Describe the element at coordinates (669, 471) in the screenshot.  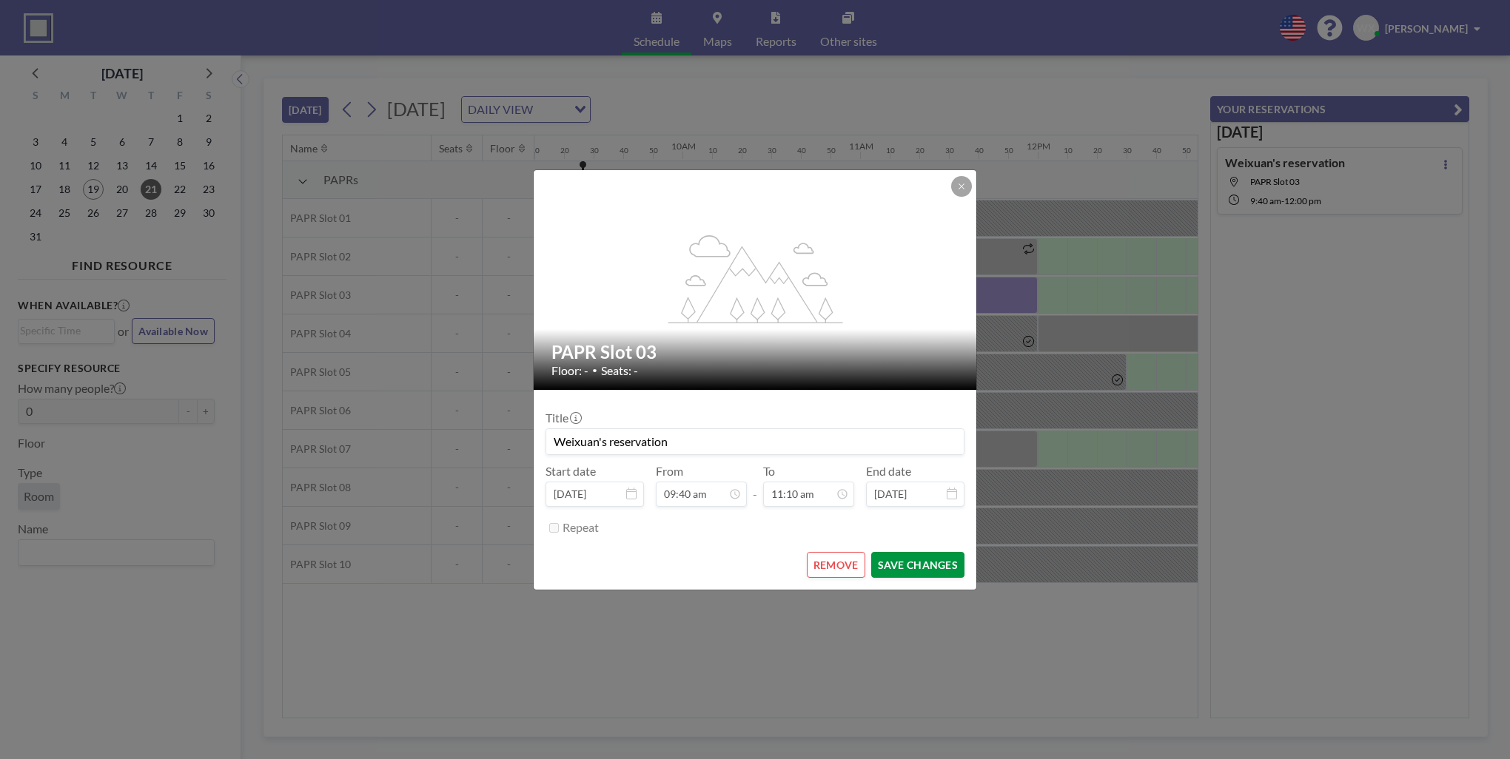
I see `label: From` at that location.